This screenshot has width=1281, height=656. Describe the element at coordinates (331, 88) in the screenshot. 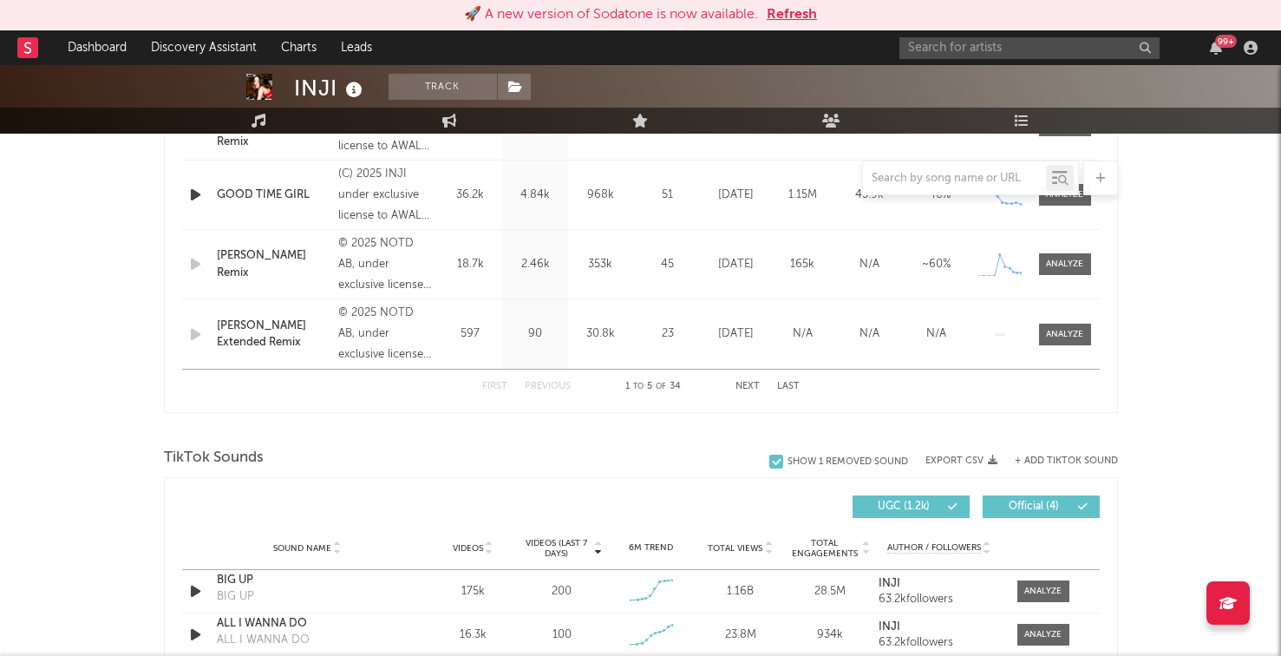

I see `div: INJI` at that location.